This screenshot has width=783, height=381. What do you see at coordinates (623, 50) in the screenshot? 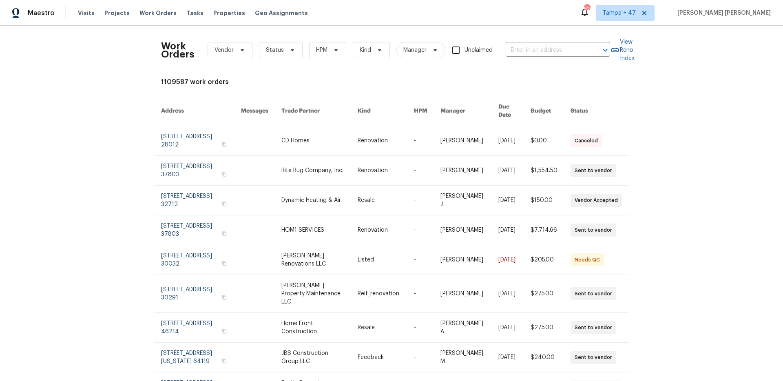
I see `a: View Reno Index` at bounding box center [623, 50].